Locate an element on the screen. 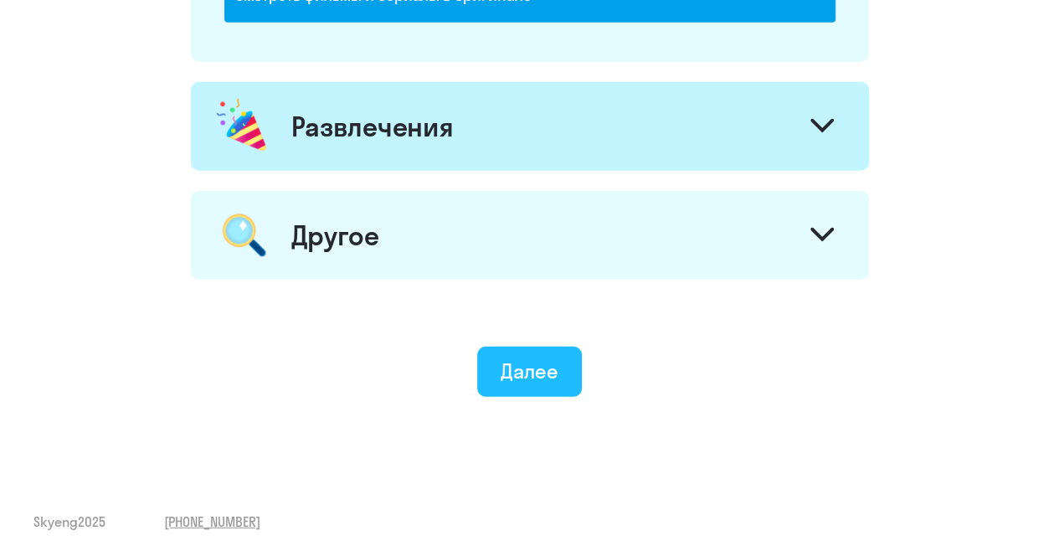  span: Skyeng 2025 is located at coordinates (69, 522).